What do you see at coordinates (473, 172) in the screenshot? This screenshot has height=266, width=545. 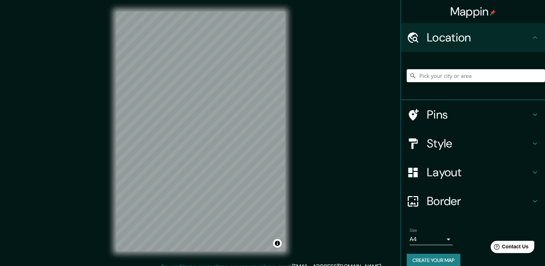 I see `div: Layout` at bounding box center [473, 172].